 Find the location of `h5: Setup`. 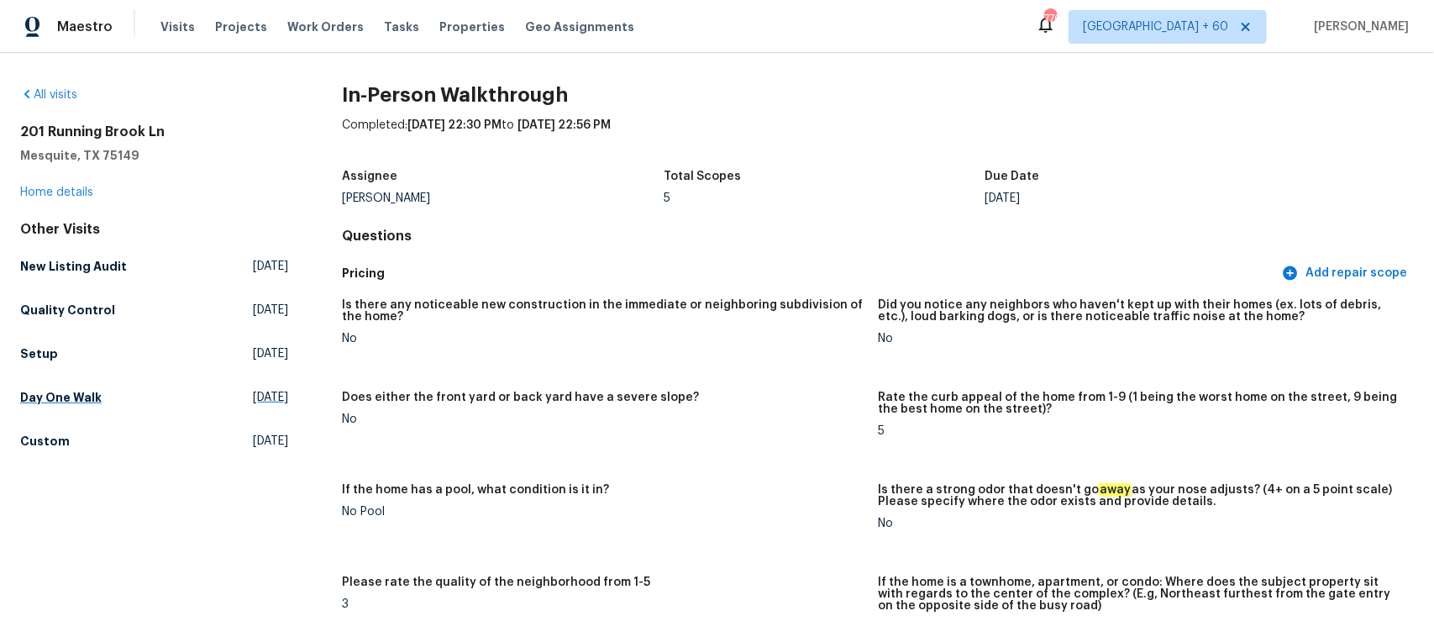

h5: Setup is located at coordinates (39, 354).